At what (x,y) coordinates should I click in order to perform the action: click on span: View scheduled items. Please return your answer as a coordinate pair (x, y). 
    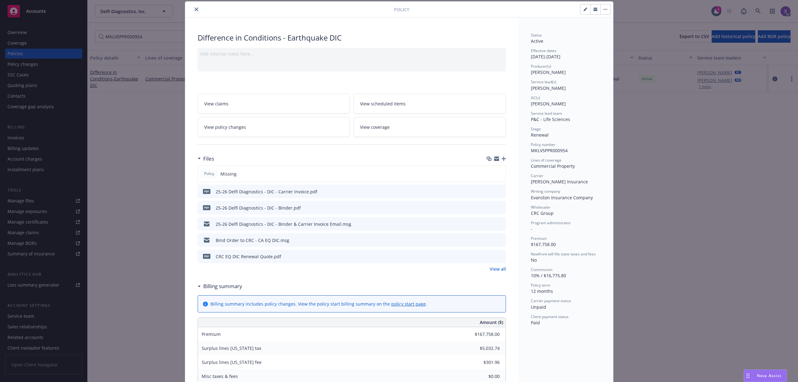
    Looking at the image, I should click on (383, 103).